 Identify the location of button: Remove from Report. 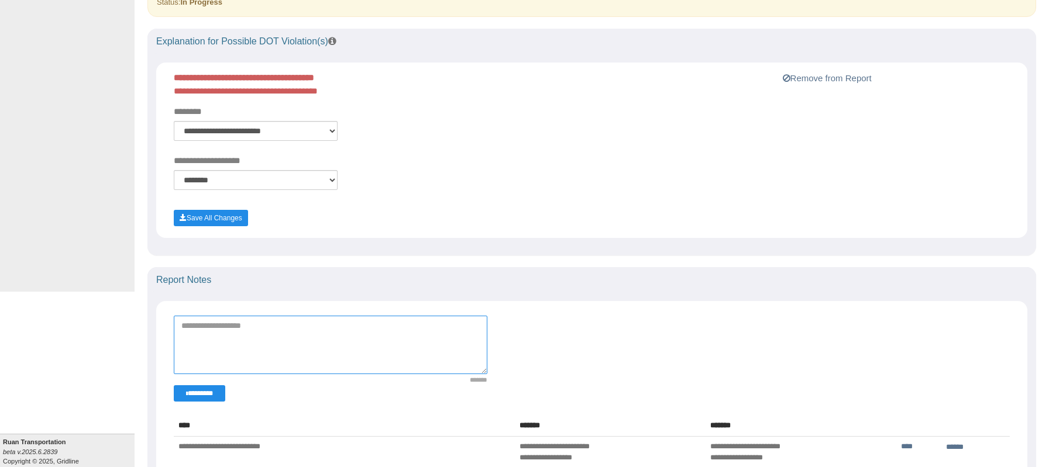
(827, 78).